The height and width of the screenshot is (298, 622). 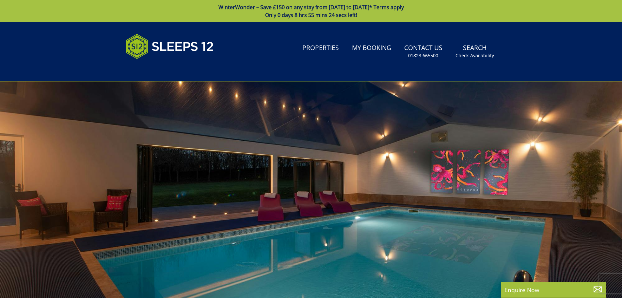 What do you see at coordinates (423, 51) in the screenshot?
I see `a: Contact Us01823 665500` at bounding box center [423, 51].